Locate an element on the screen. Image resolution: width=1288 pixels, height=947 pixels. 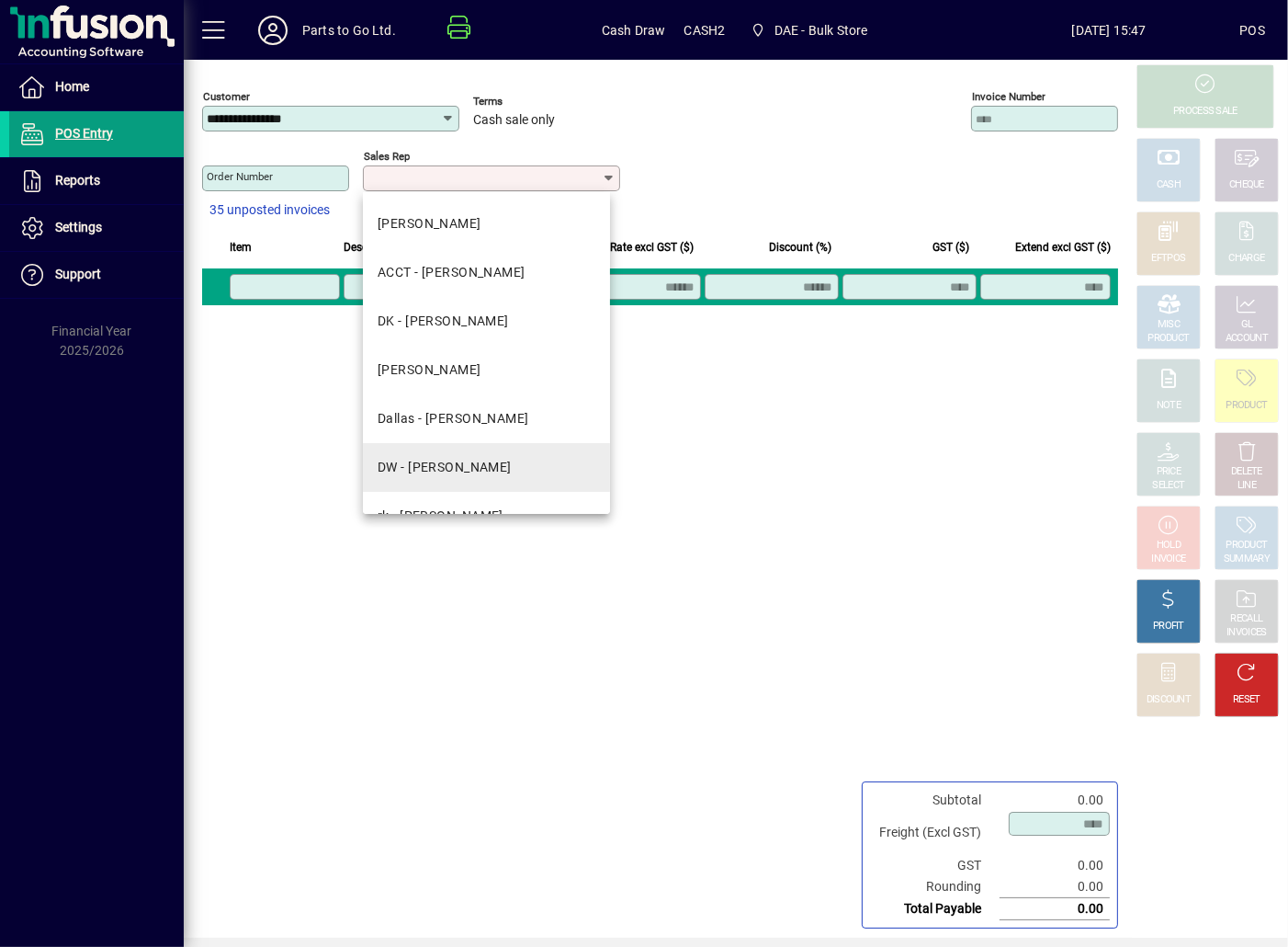
span: Description is located at coordinates (371, 247).